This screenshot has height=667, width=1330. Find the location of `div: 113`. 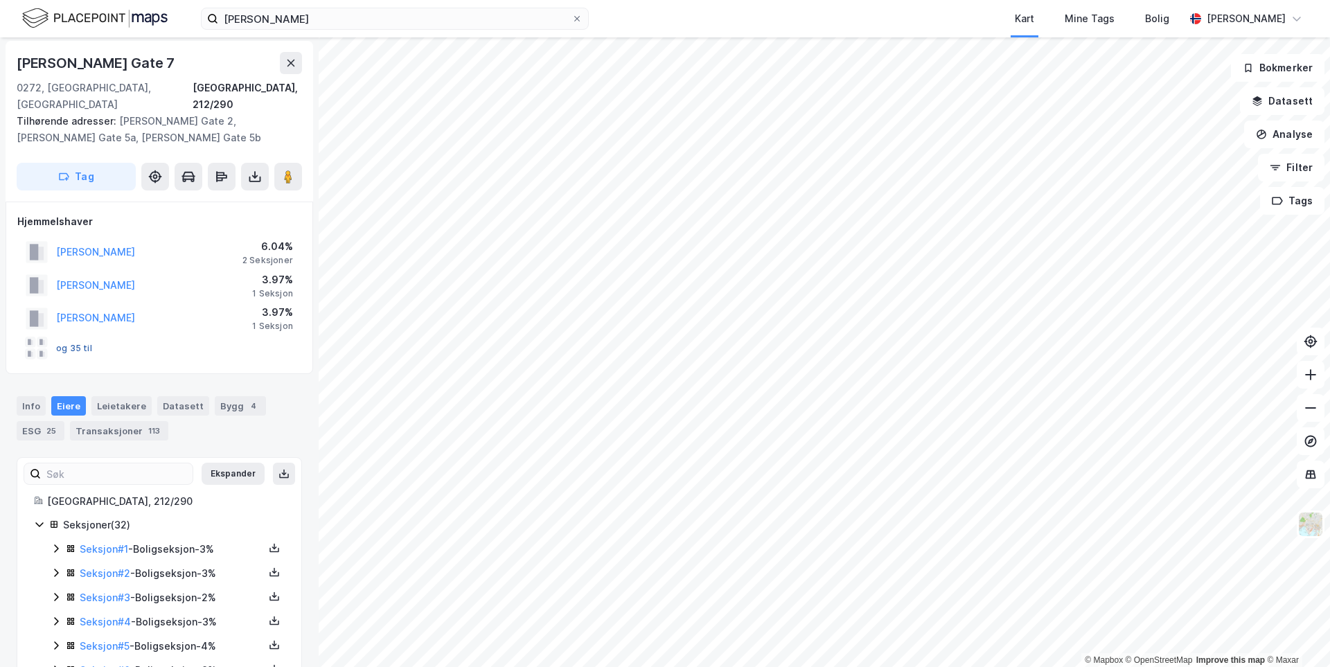

div: 113 is located at coordinates (154, 431).